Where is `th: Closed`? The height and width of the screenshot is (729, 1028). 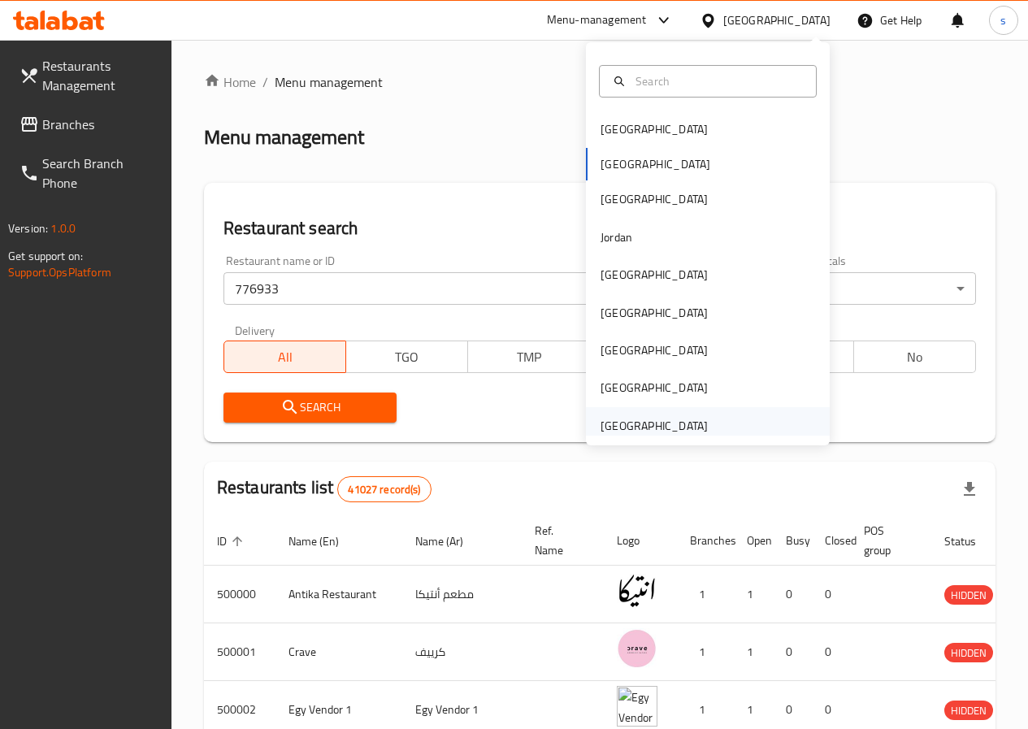
th: Closed is located at coordinates (831, 540).